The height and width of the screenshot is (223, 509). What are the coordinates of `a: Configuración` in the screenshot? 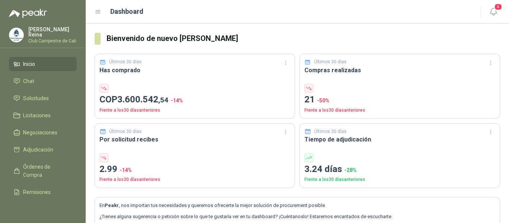 It's located at (43, 210).